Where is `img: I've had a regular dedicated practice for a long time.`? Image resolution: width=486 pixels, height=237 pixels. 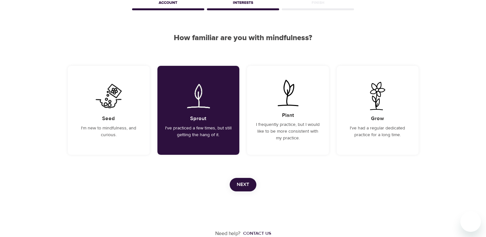 img: I've had a regular dedicated practice for a long time. is located at coordinates (377, 96).